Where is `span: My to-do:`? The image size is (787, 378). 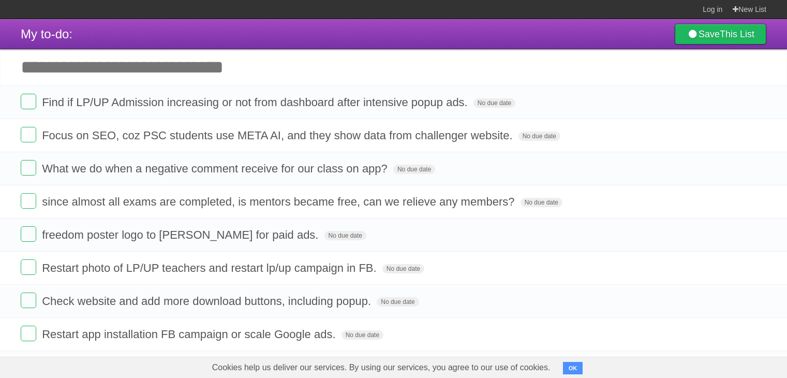 span: My to-do: is located at coordinates (47, 34).